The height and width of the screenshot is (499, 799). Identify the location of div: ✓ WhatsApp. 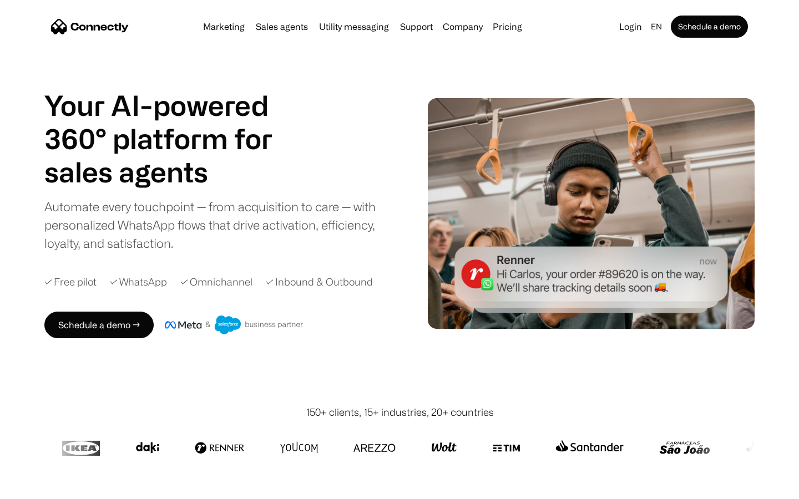
(138, 282).